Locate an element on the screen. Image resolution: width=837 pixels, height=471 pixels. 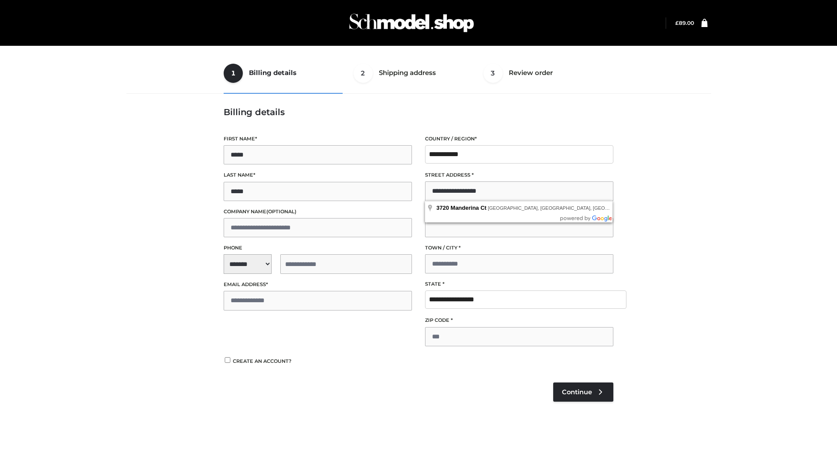
a: £89.00 is located at coordinates (684, 23).